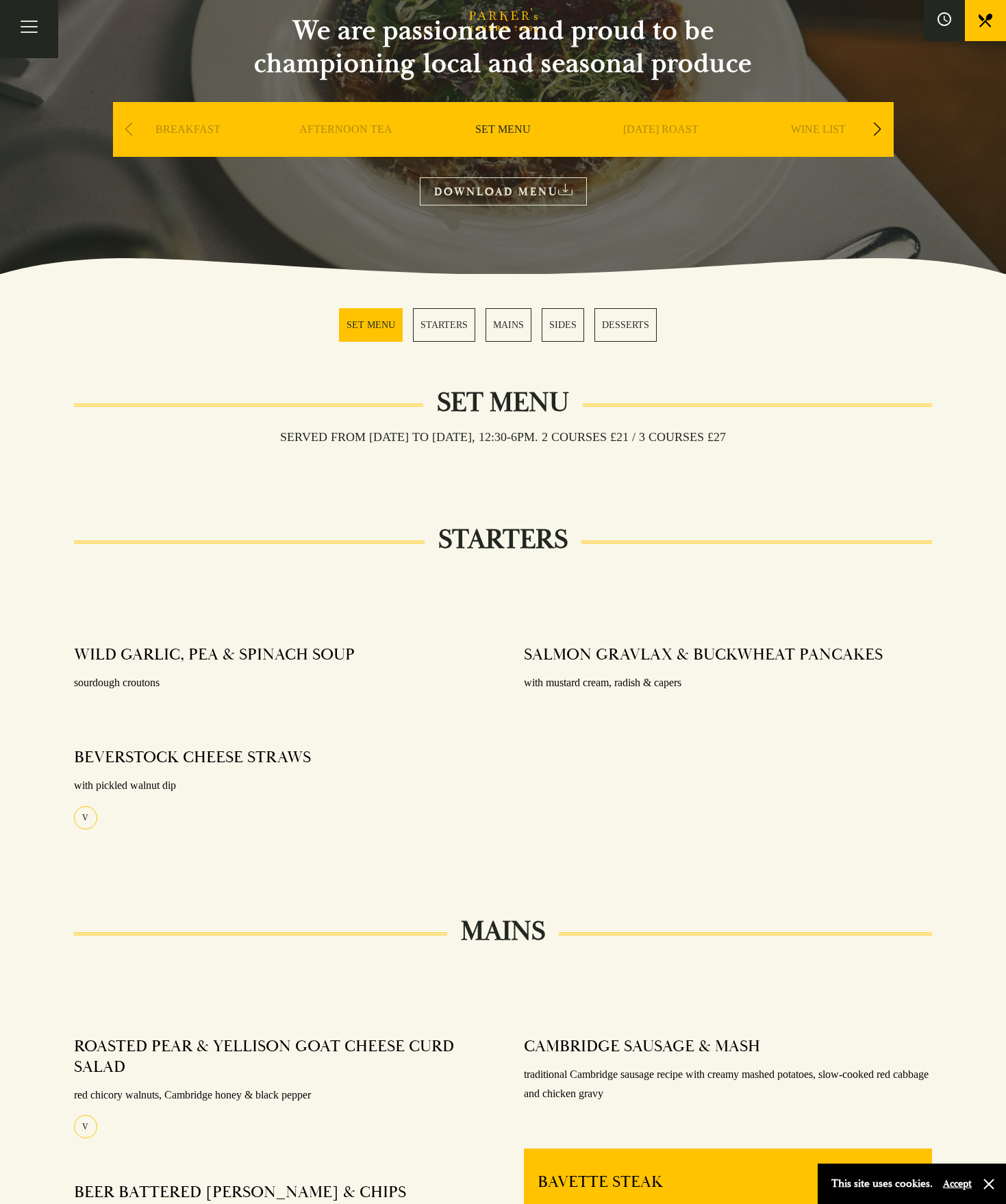 The width and height of the screenshot is (1006, 1204). Describe the element at coordinates (278, 1095) in the screenshot. I see `p: red chicory walnuts, Cambridge honey & black pepper` at that location.